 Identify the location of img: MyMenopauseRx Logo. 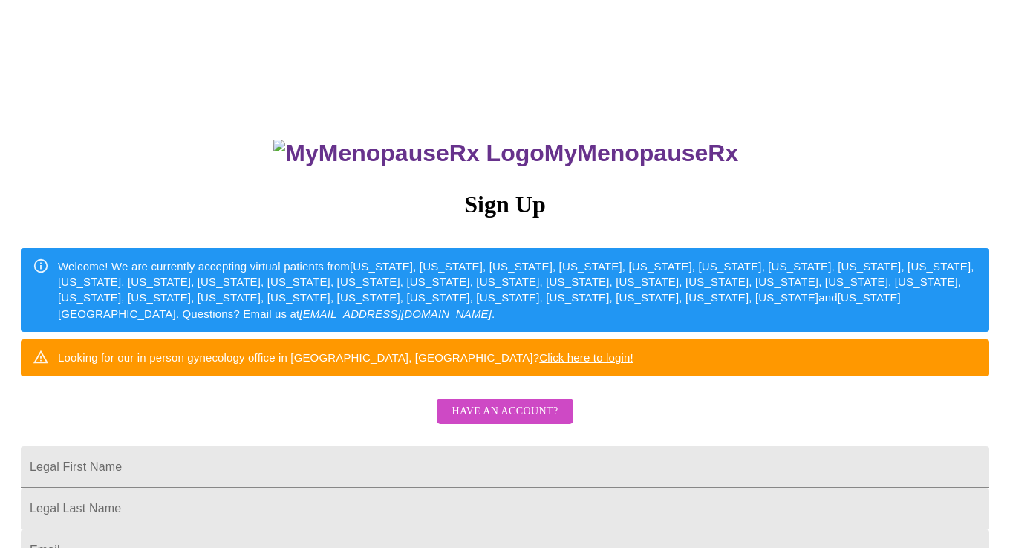
(409, 153).